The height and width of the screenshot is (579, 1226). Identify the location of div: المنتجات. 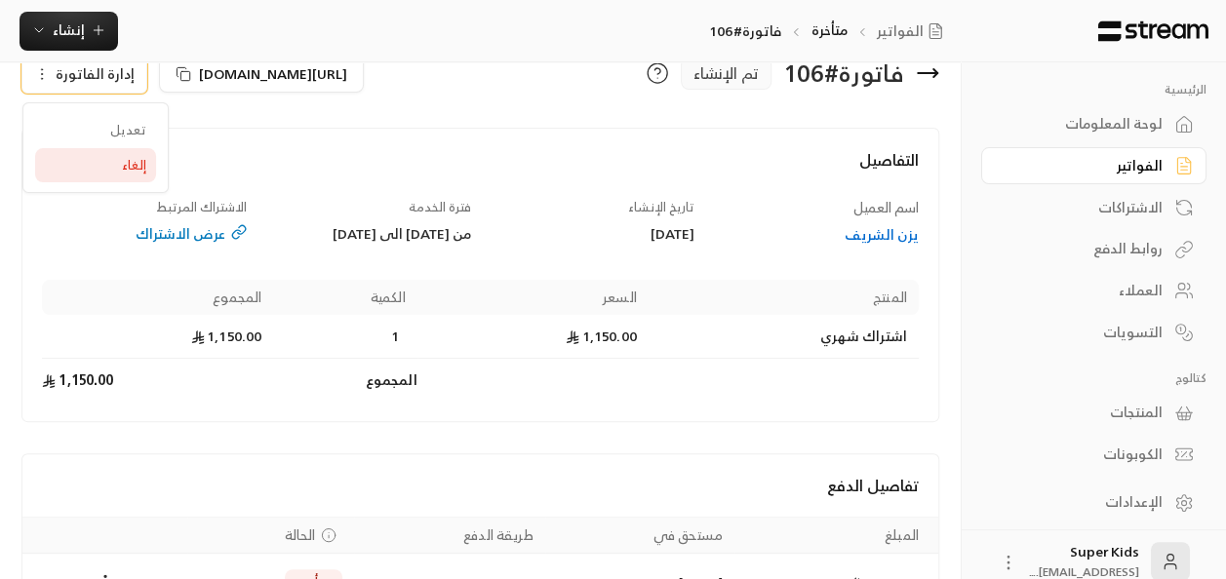
(1083, 412).